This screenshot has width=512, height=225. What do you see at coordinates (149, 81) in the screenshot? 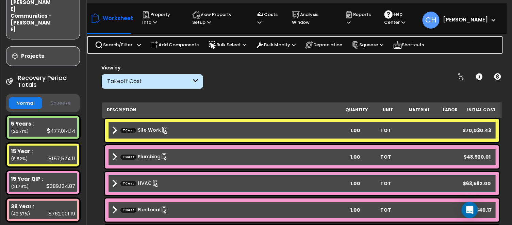
I see `div: Takeoff Cost` at bounding box center [149, 81].